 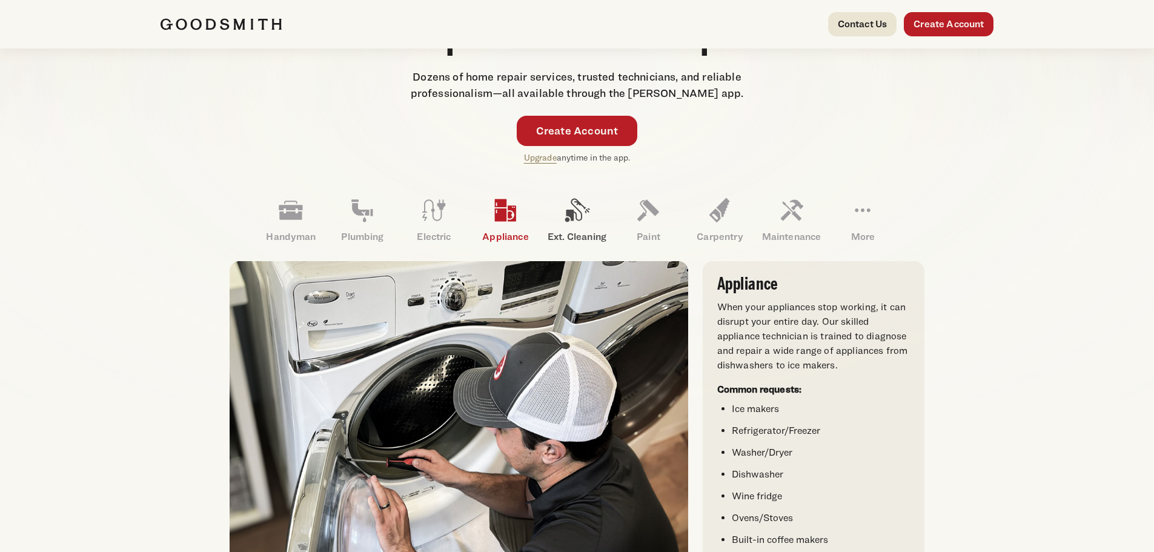 What do you see at coordinates (791, 237) in the screenshot?
I see `p: Maintenance` at bounding box center [791, 237].